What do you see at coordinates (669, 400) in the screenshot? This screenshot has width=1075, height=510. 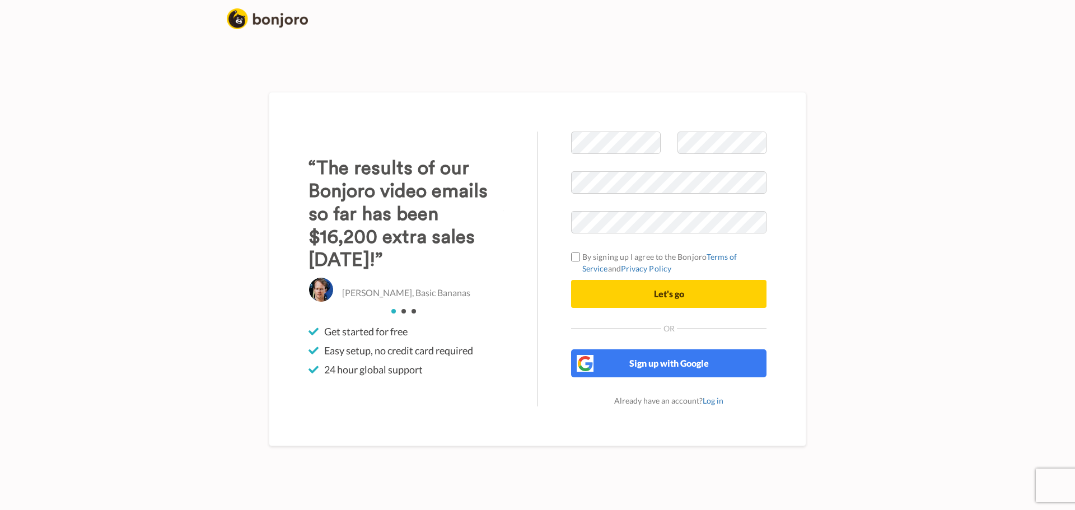 I see `span: Already have an account?` at bounding box center [669, 400].